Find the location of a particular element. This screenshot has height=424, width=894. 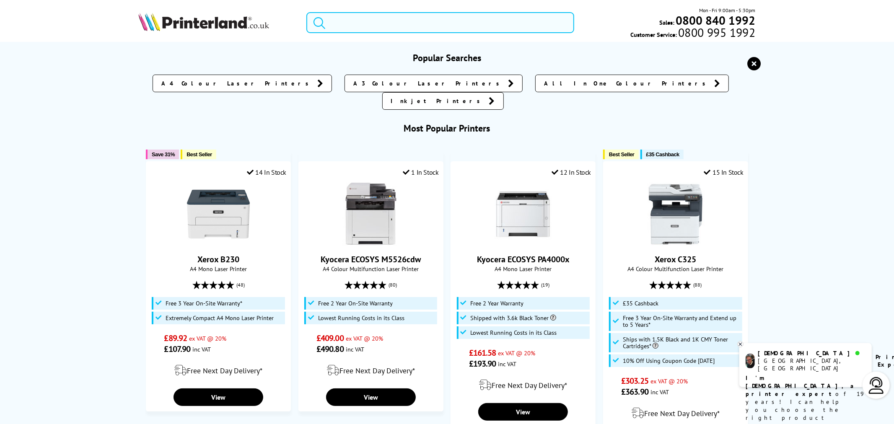

span: £161.58 is located at coordinates (483, 353).